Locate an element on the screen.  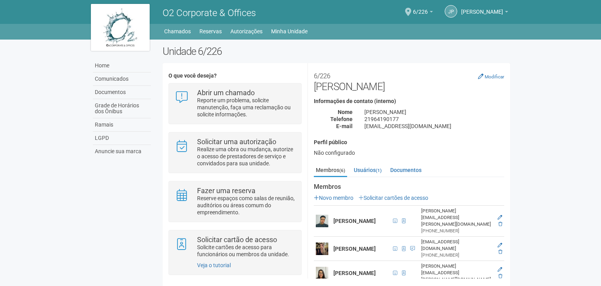
h4: Informações de contato (interno) is located at coordinates (409, 101).